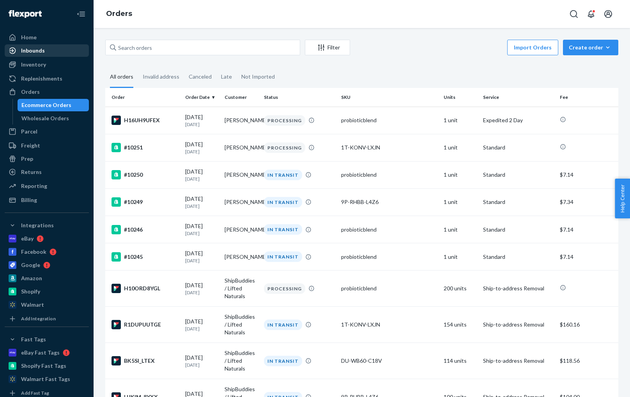  I want to click on div: Walmart, so click(32, 305).